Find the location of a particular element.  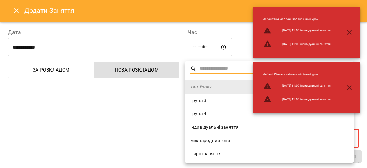

span: група 3 is located at coordinates (269, 100).